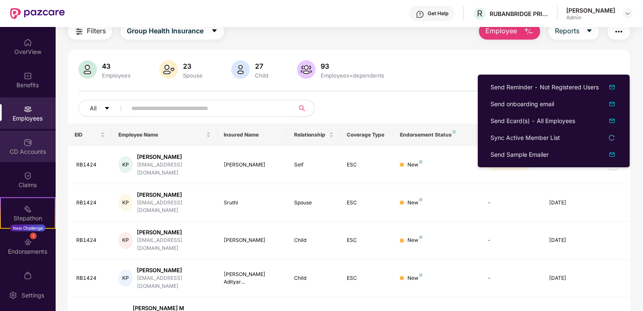 The height and width of the screenshot is (311, 643). What do you see at coordinates (437, 135) in the screenshot?
I see `div: Endorsement Status` at bounding box center [437, 135].